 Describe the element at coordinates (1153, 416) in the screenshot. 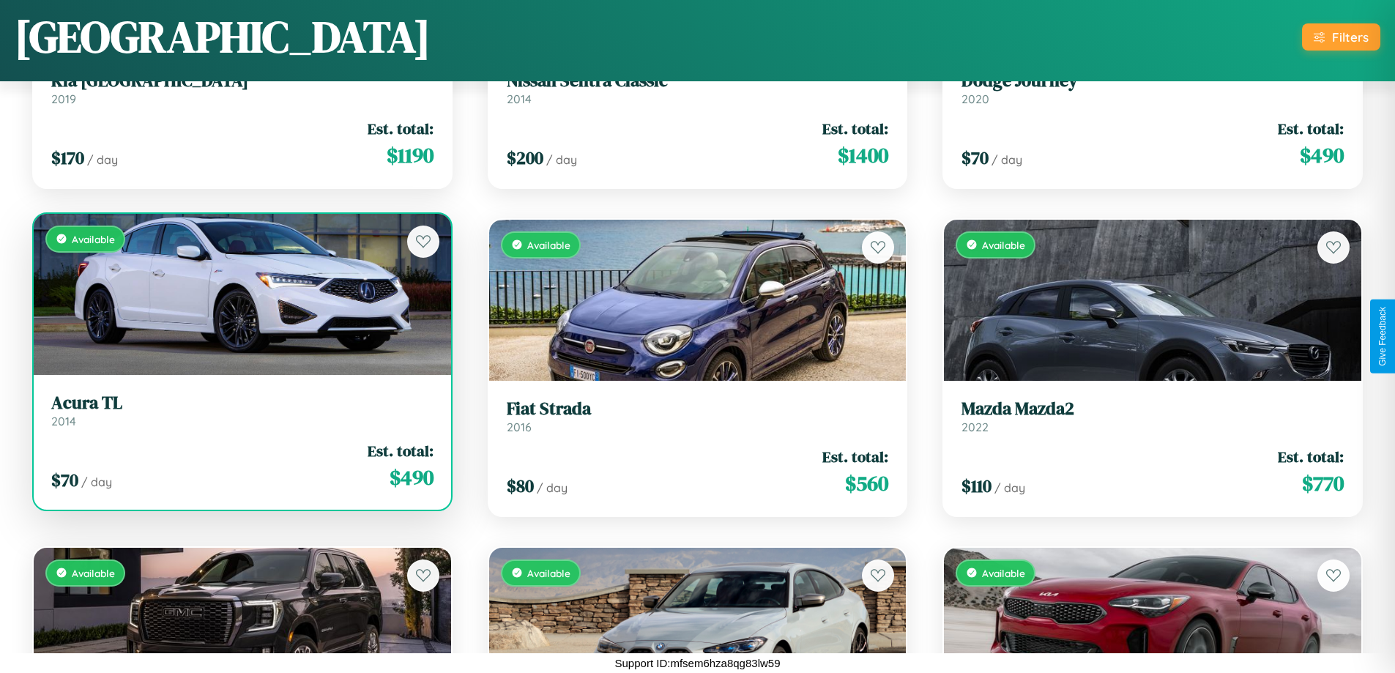

I see `a: Mazda Mazda22022` at that location.